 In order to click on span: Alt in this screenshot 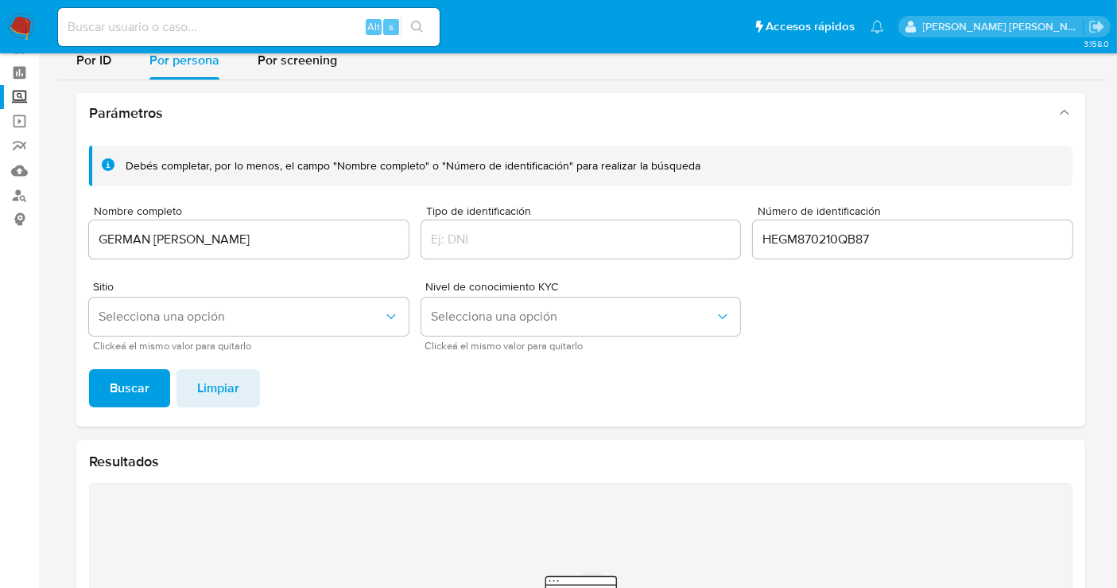, I will do `click(374, 26)`.